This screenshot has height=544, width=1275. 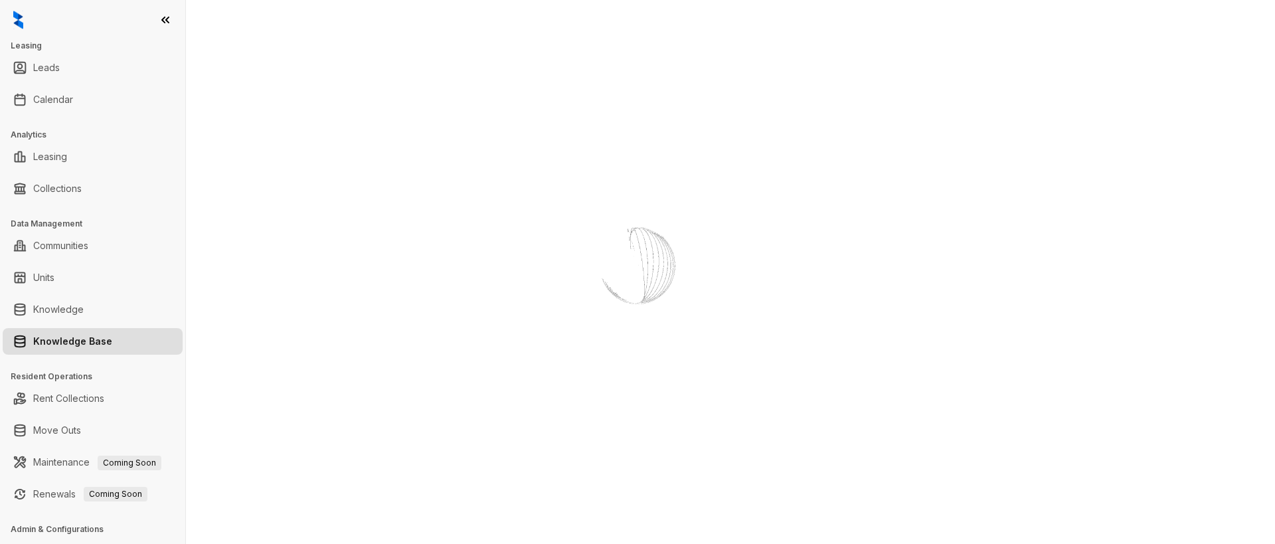 What do you see at coordinates (60, 246) in the screenshot?
I see `a: Communities` at bounding box center [60, 246].